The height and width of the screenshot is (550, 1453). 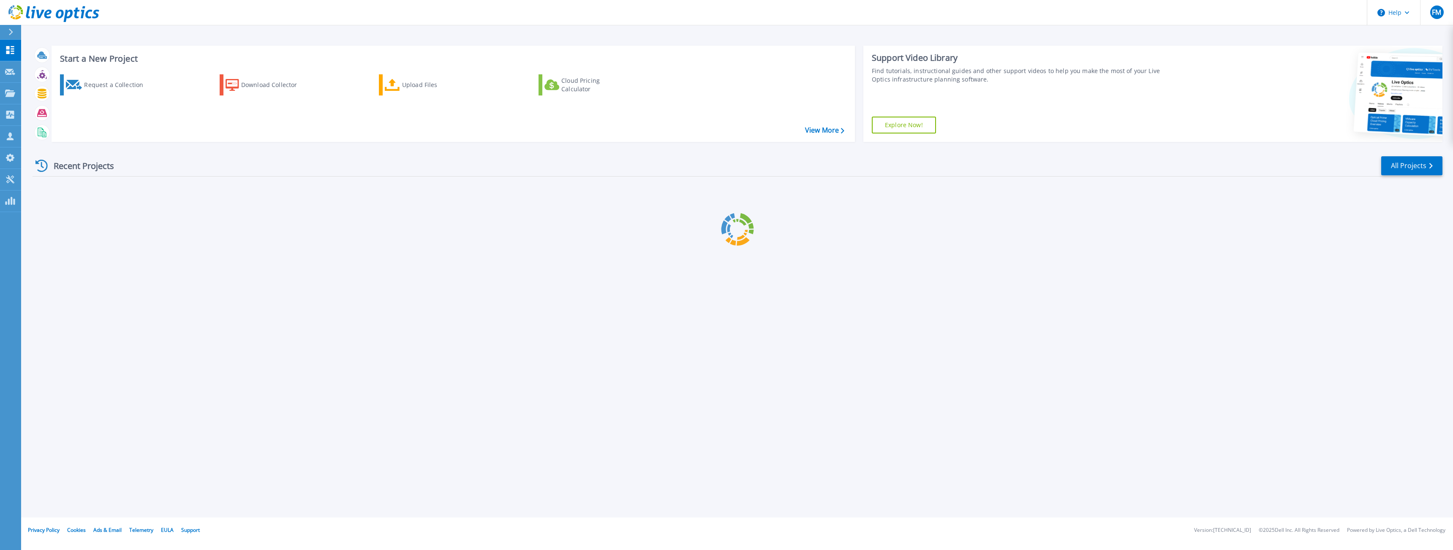 What do you see at coordinates (141, 530) in the screenshot?
I see `a: Telemetry` at bounding box center [141, 530].